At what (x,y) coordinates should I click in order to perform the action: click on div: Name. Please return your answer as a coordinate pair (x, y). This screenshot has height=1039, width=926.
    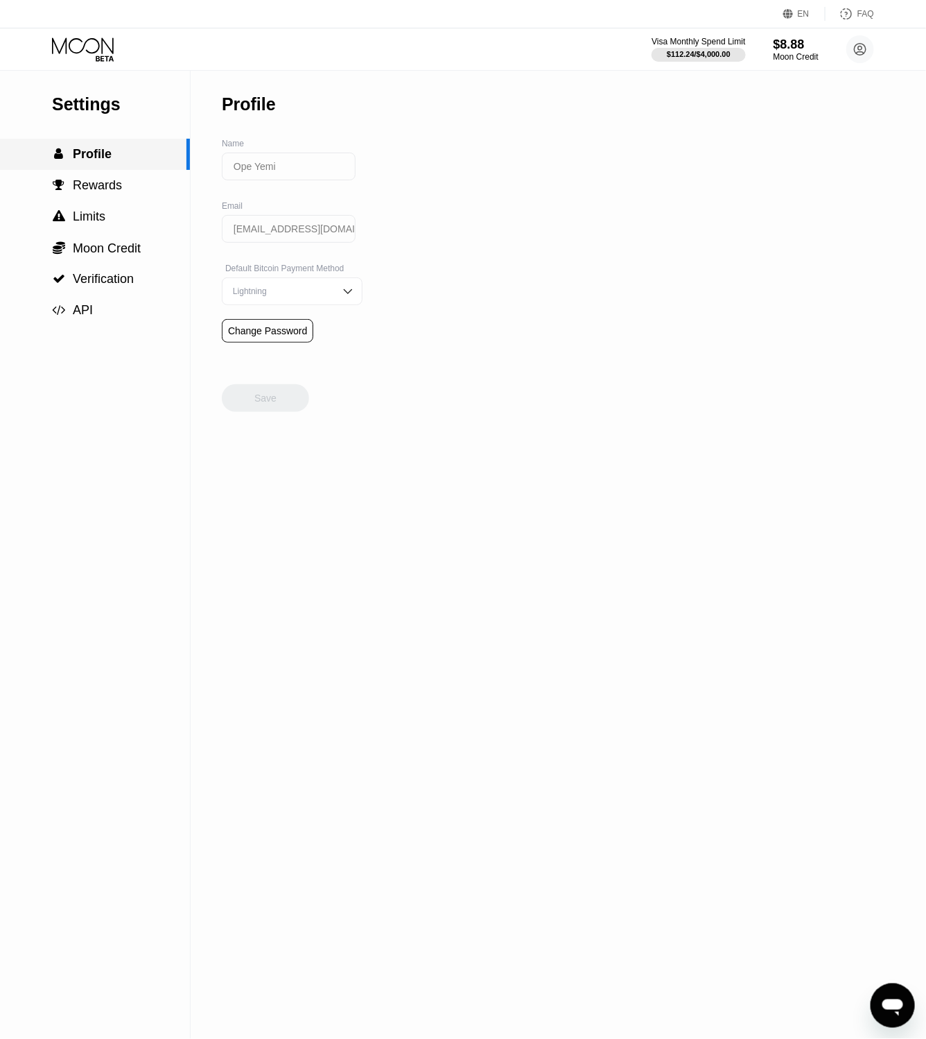
    Looking at the image, I should click on (292, 144).